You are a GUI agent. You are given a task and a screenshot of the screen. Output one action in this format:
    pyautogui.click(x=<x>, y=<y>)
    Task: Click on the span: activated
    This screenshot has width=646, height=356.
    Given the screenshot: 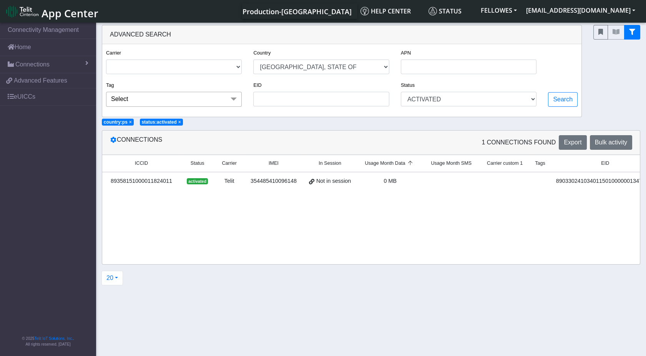 What is the action you would take?
    pyautogui.click(x=197, y=181)
    